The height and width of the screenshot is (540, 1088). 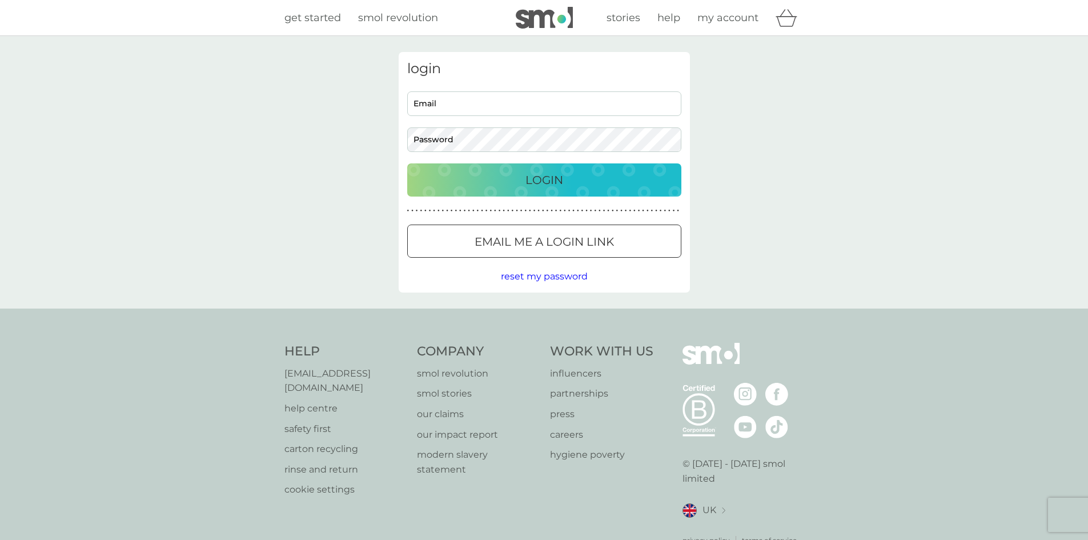 I want to click on img: visit the smol Tiktok page, so click(x=777, y=427).